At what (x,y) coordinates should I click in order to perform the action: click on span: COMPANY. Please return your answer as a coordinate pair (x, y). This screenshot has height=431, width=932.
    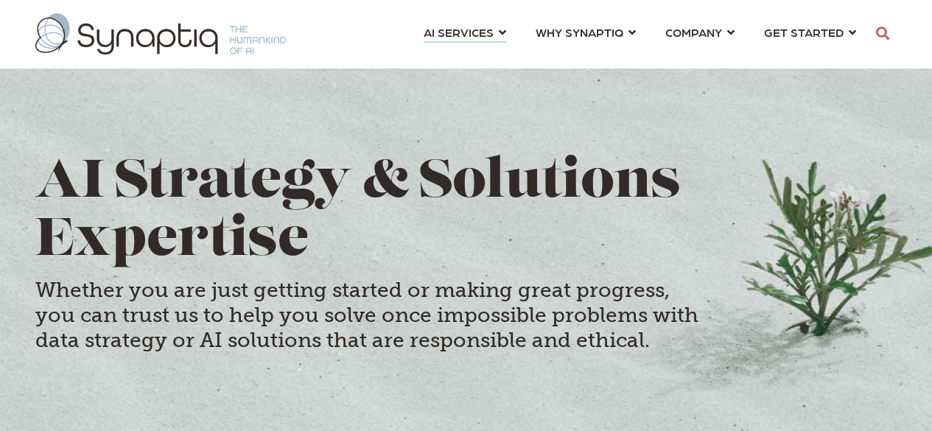
    Looking at the image, I should click on (693, 32).